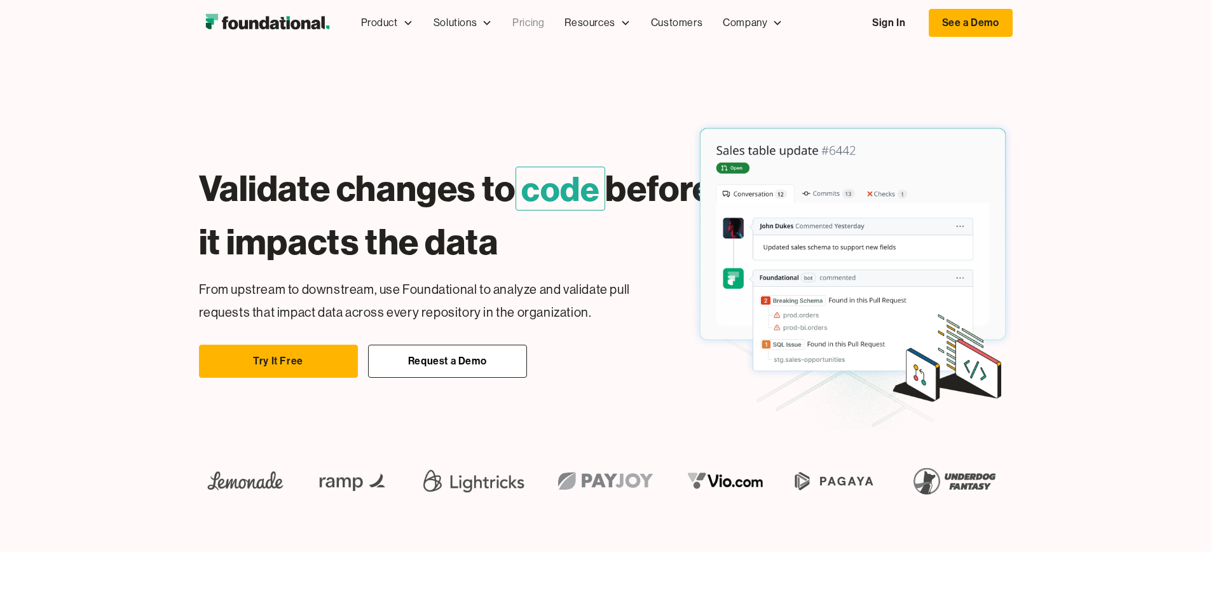 This screenshot has width=1211, height=601. What do you see at coordinates (889, 23) in the screenshot?
I see `a: Sign In` at bounding box center [889, 23].